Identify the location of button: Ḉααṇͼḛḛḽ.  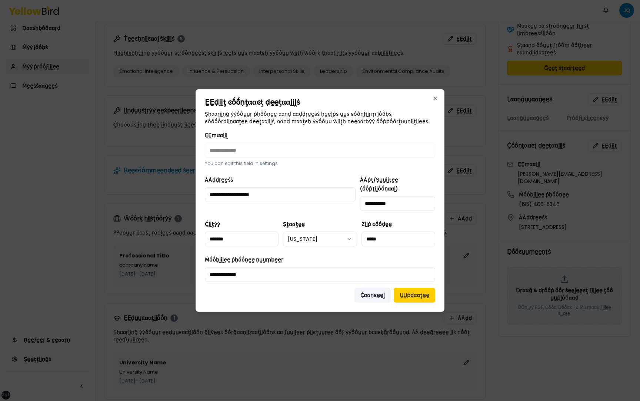
(372, 295).